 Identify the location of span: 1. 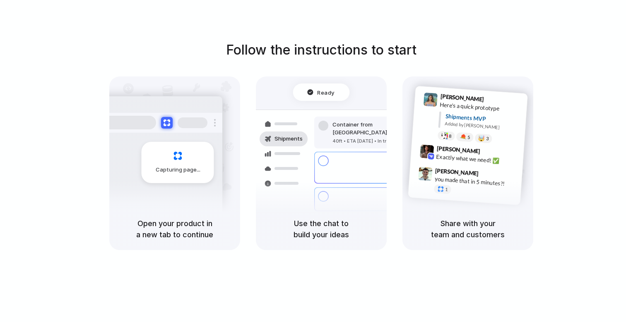
(446, 189).